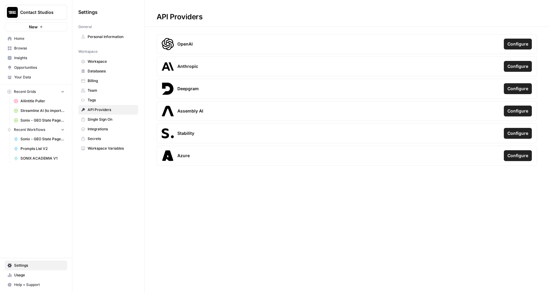  I want to click on a: Billing, so click(108, 81).